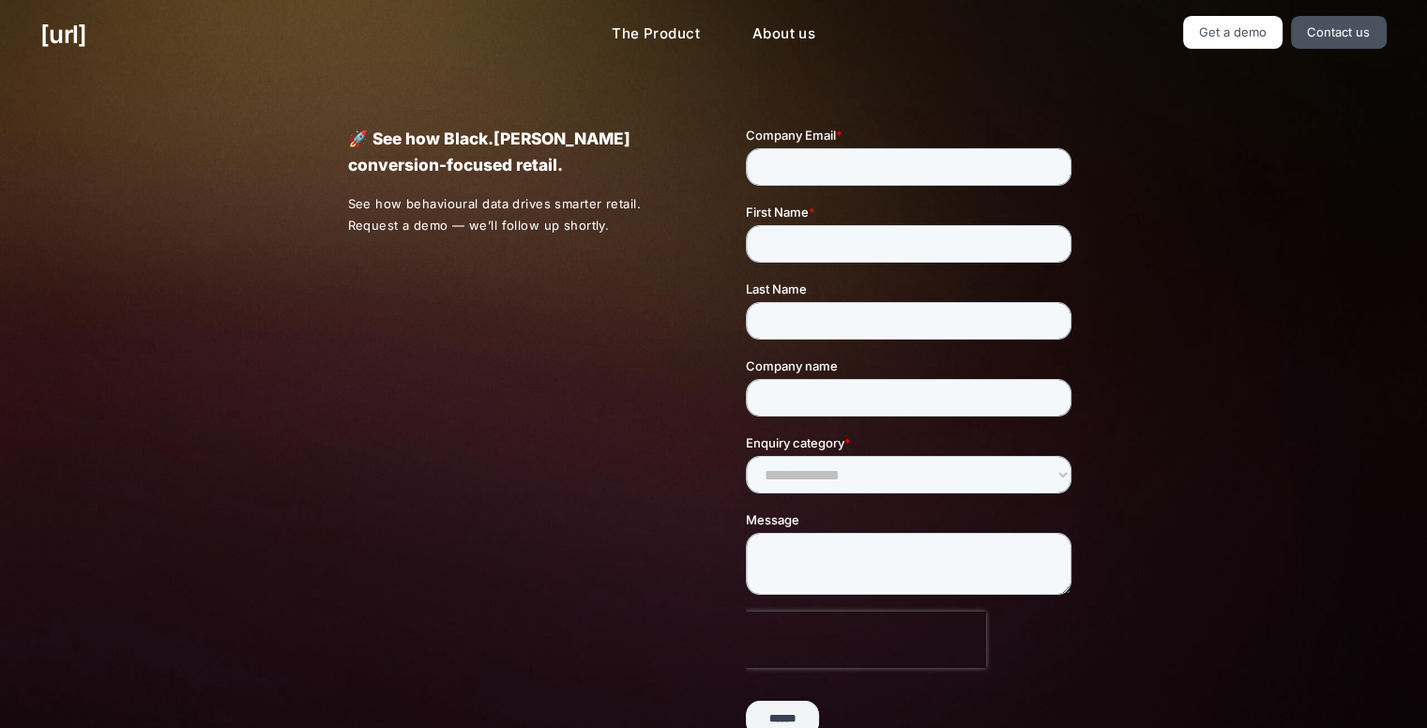  What do you see at coordinates (514, 215) in the screenshot?
I see `p: See how behavioural data drives smarter retail. Request a demo — we’ll follow up shortly.` at bounding box center [514, 215].